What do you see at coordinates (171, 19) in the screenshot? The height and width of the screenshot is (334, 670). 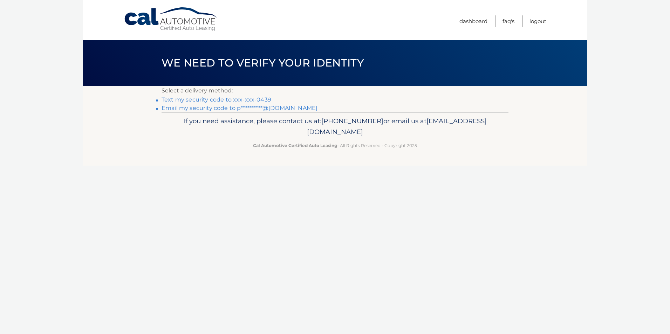 I see `a: Cal Automotive` at bounding box center [171, 19].